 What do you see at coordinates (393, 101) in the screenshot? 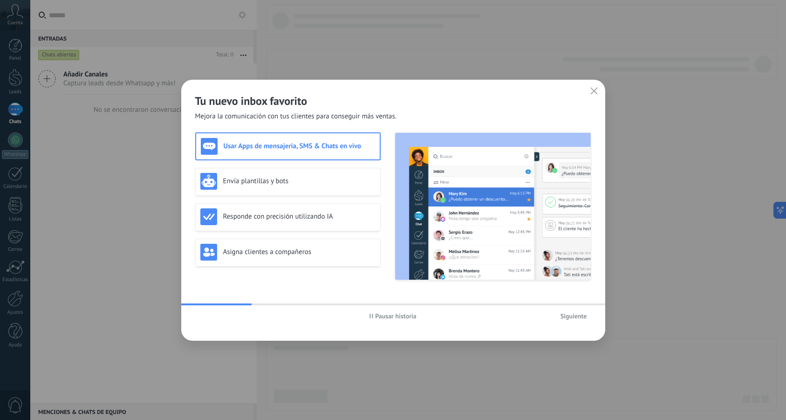
I see `h2: Tu nuevo inbox favorito` at bounding box center [393, 101].